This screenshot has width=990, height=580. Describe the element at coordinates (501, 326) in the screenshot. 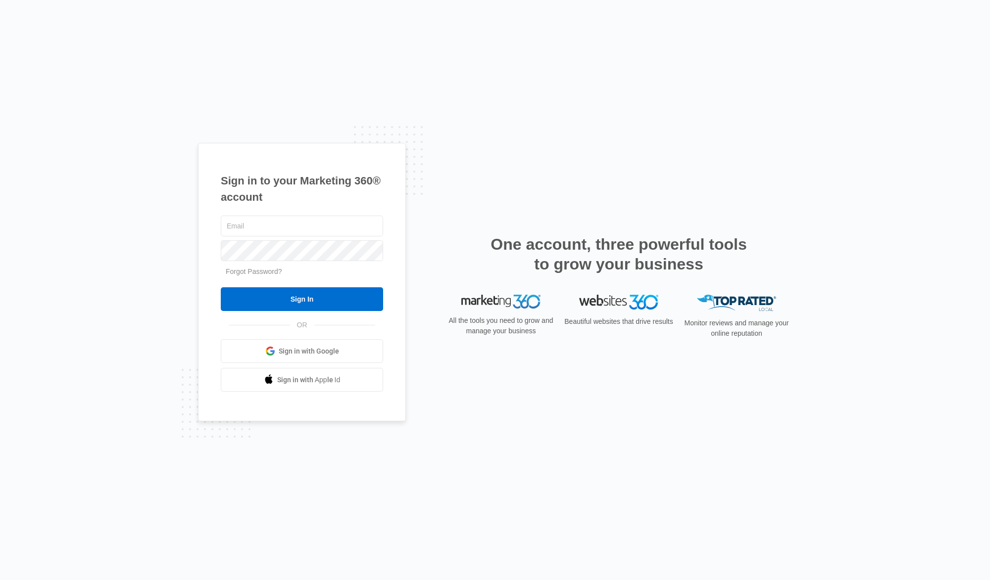

I see `p: All the tools you need to grow and manage your business` at that location.